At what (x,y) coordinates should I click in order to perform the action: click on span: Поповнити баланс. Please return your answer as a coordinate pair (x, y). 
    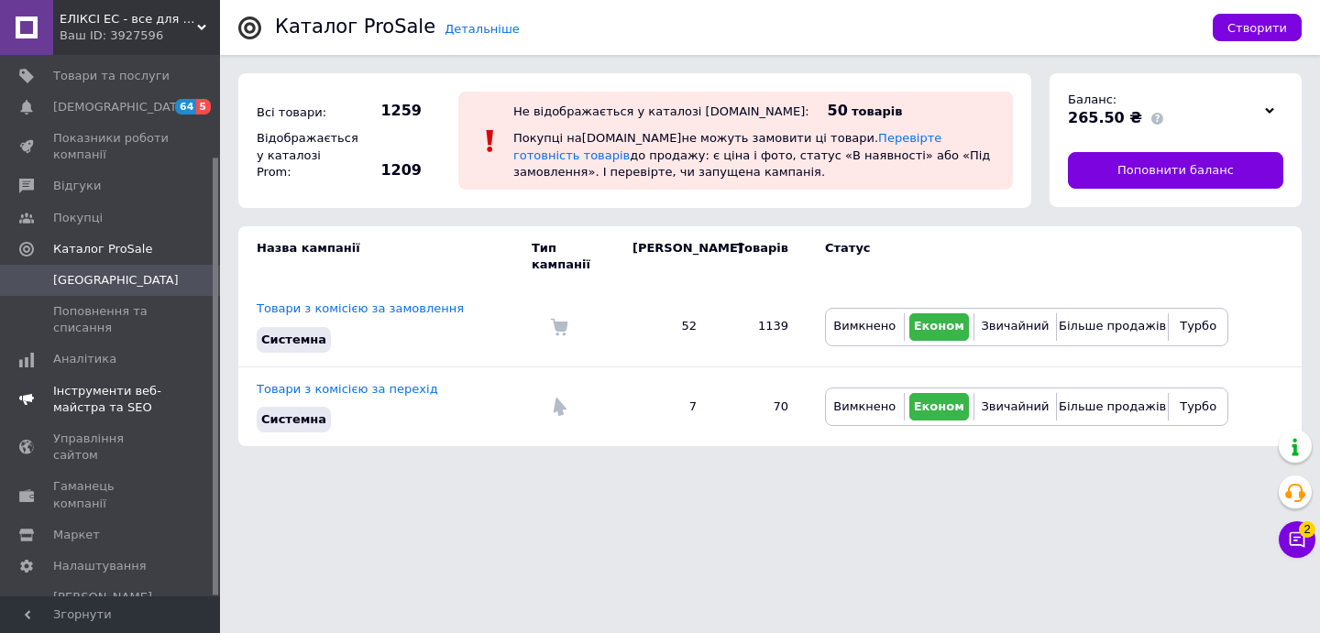
    Looking at the image, I should click on (1175, 171).